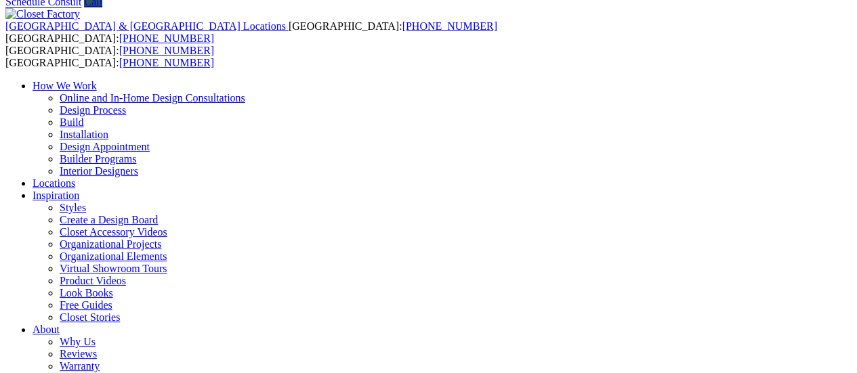 This screenshot has height=373, width=857. What do you see at coordinates (113, 232) in the screenshot?
I see `a: Closet Accessory Videos` at bounding box center [113, 232].